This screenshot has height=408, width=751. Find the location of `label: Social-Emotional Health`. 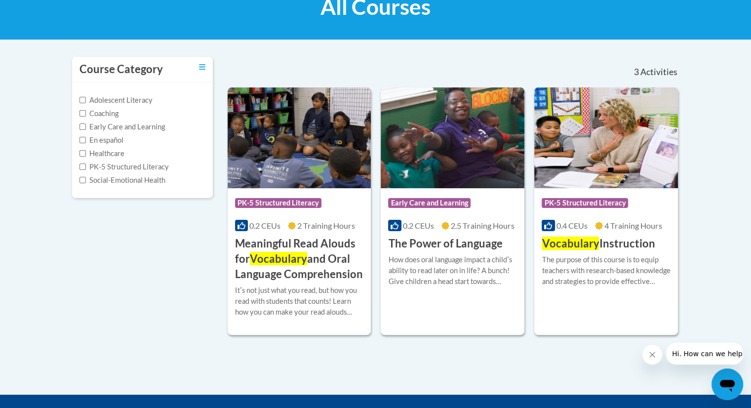

label: Social-Emotional Health is located at coordinates (122, 180).